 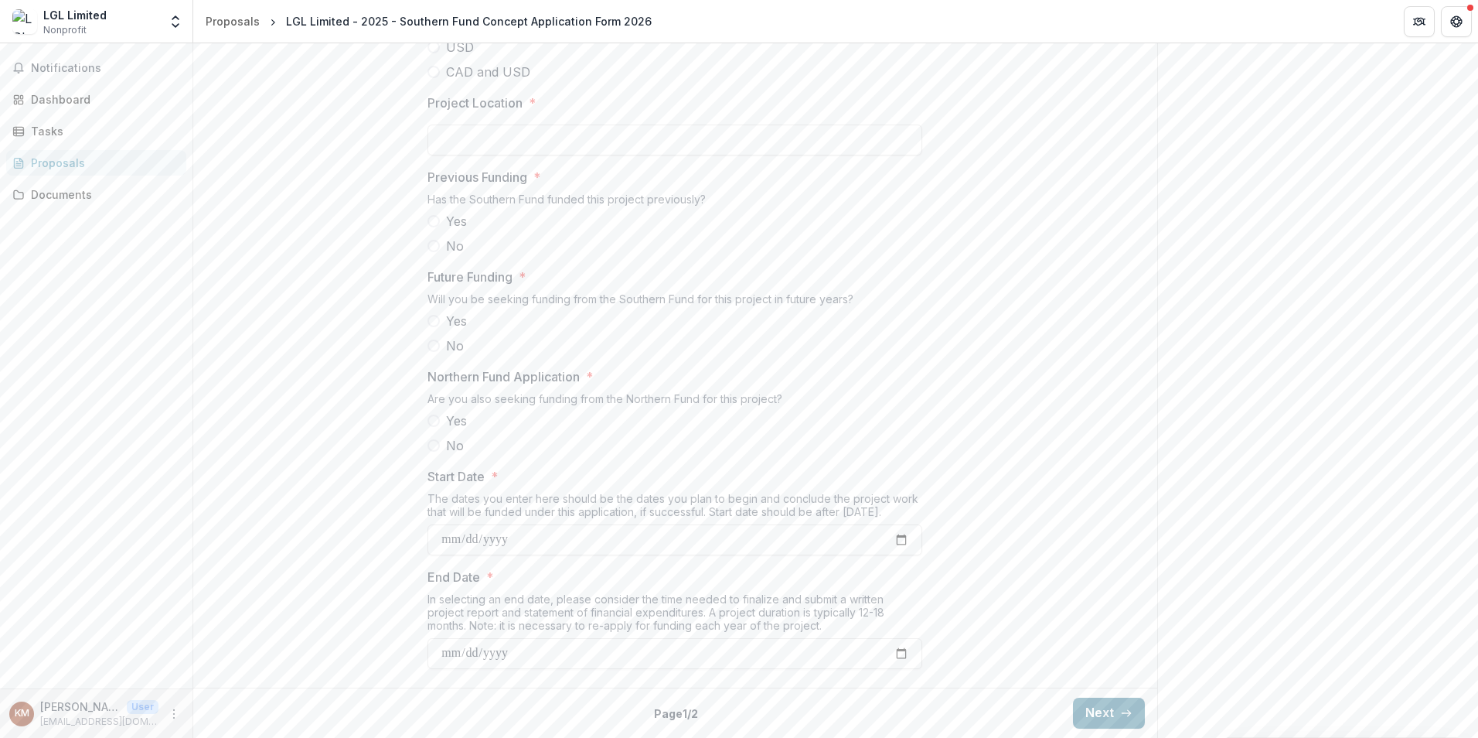 I want to click on p: Future Funding, so click(x=470, y=277).